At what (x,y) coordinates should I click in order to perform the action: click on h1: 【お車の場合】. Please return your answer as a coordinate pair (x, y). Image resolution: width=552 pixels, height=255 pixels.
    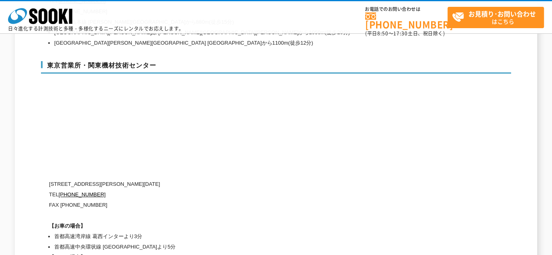
    Looking at the image, I should click on (242, 226).